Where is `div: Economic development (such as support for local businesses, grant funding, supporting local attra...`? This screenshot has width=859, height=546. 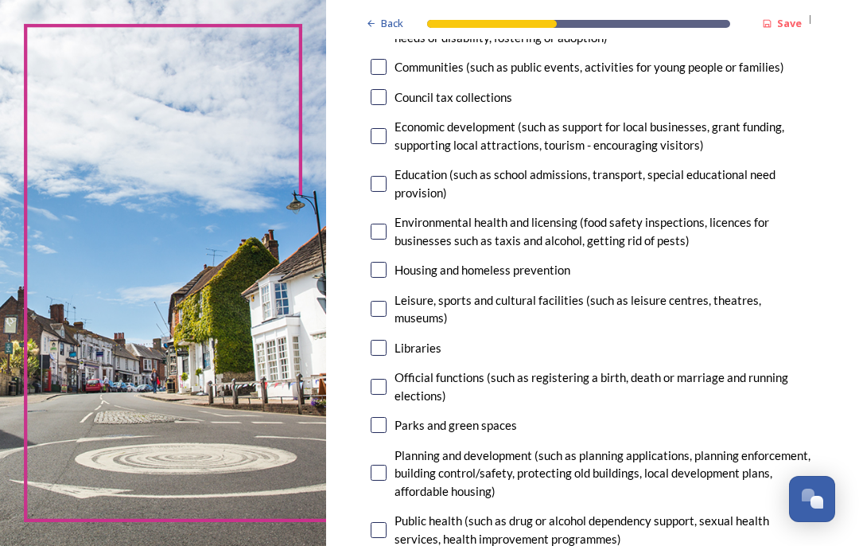 div: Economic development (such as support for local businesses, grant funding, supporting local attra... is located at coordinates (605, 135).